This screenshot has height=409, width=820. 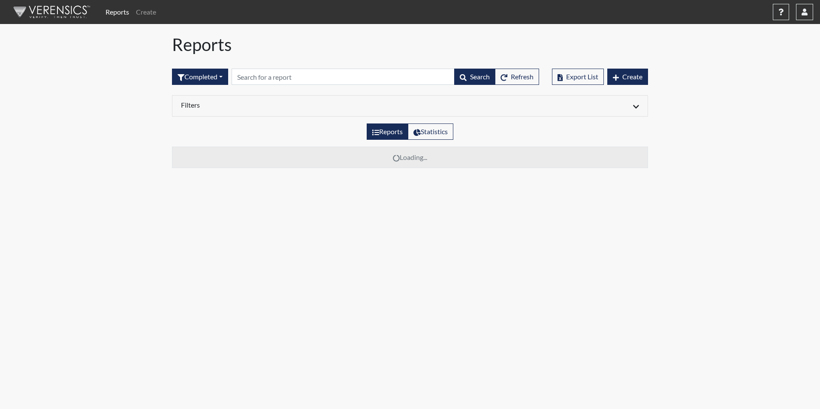 What do you see at coordinates (146, 12) in the screenshot?
I see `a: Create` at bounding box center [146, 12].